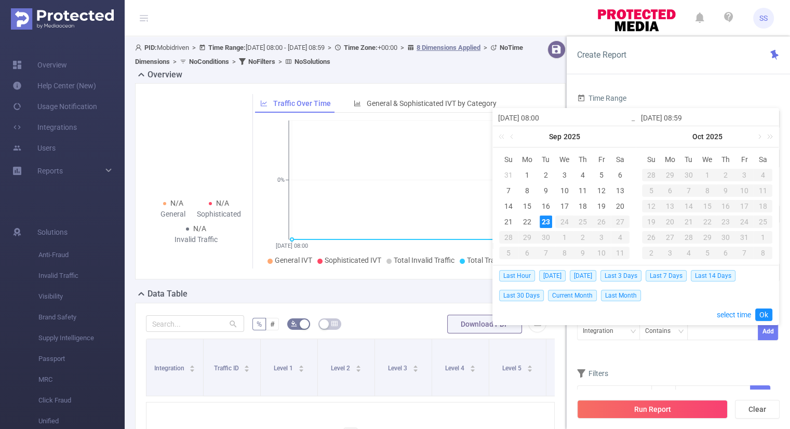  Describe the element at coordinates (335, 324) in the screenshot. I see `i: icon: table` at that location.